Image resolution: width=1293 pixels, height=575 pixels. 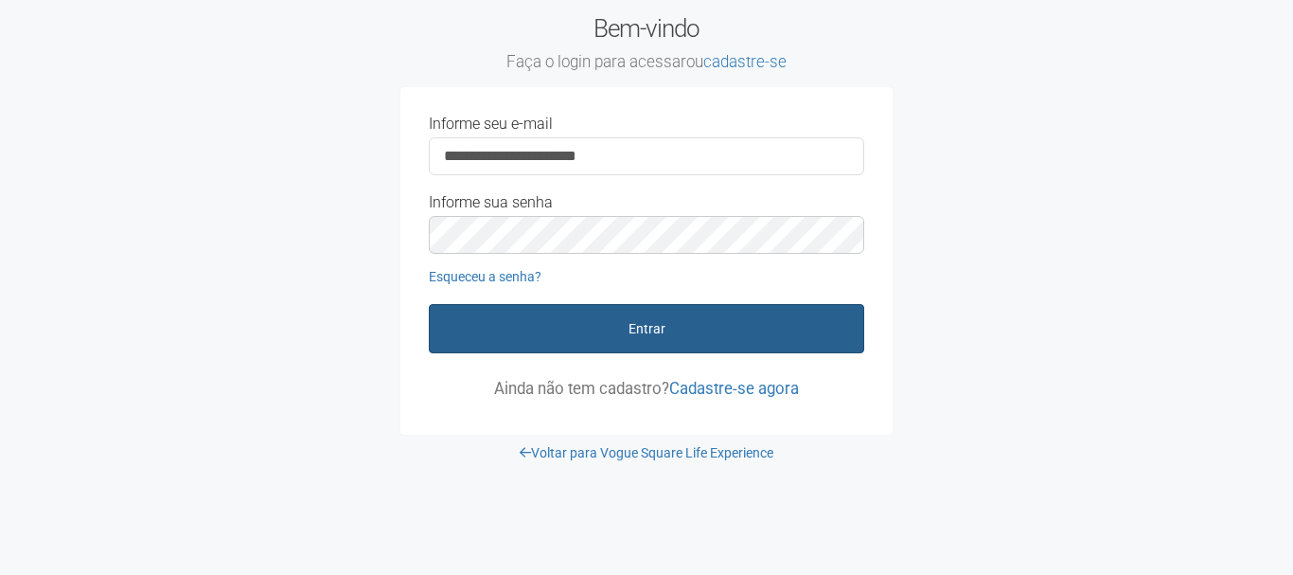 What do you see at coordinates (736, 62) in the screenshot?
I see `span: ou` at bounding box center [736, 62].